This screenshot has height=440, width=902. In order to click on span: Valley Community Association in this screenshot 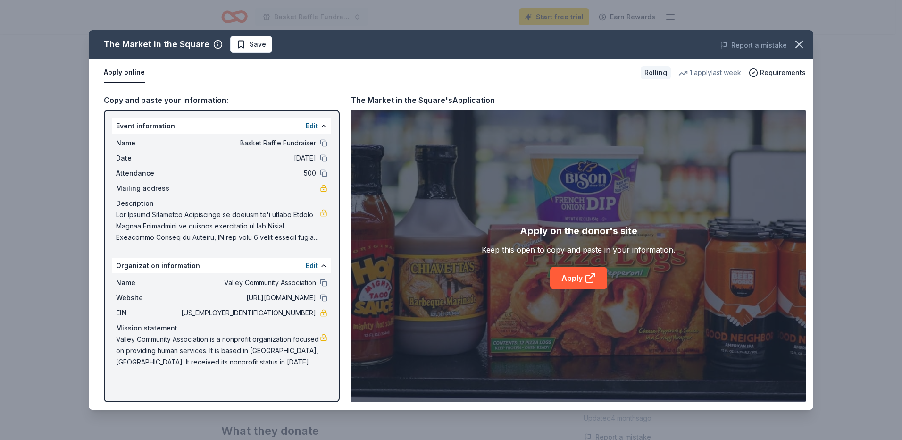, I will do `click(248, 283)`.